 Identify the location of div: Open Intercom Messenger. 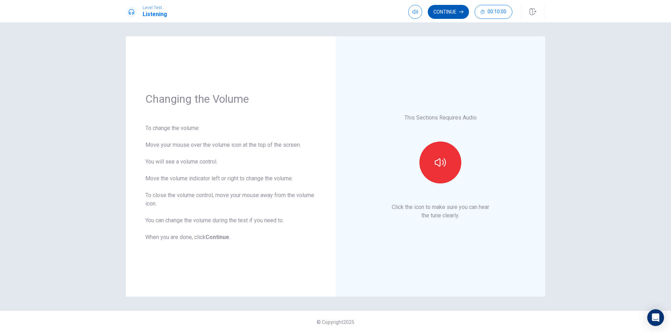
(655, 317).